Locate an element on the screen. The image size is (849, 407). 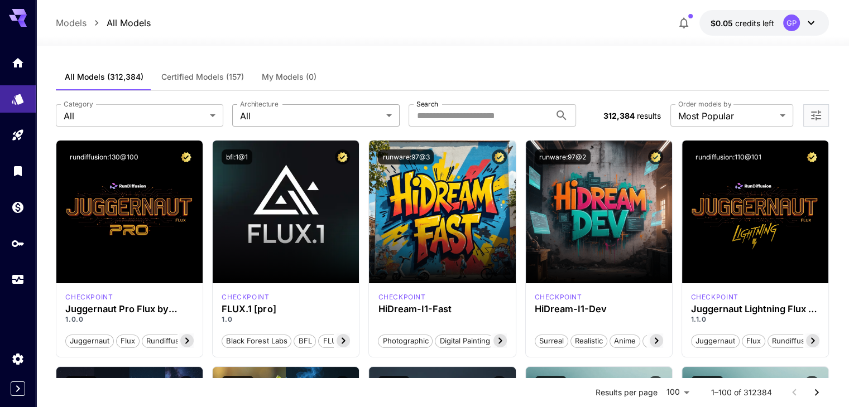
div: fluxpro is located at coordinates (245, 297).